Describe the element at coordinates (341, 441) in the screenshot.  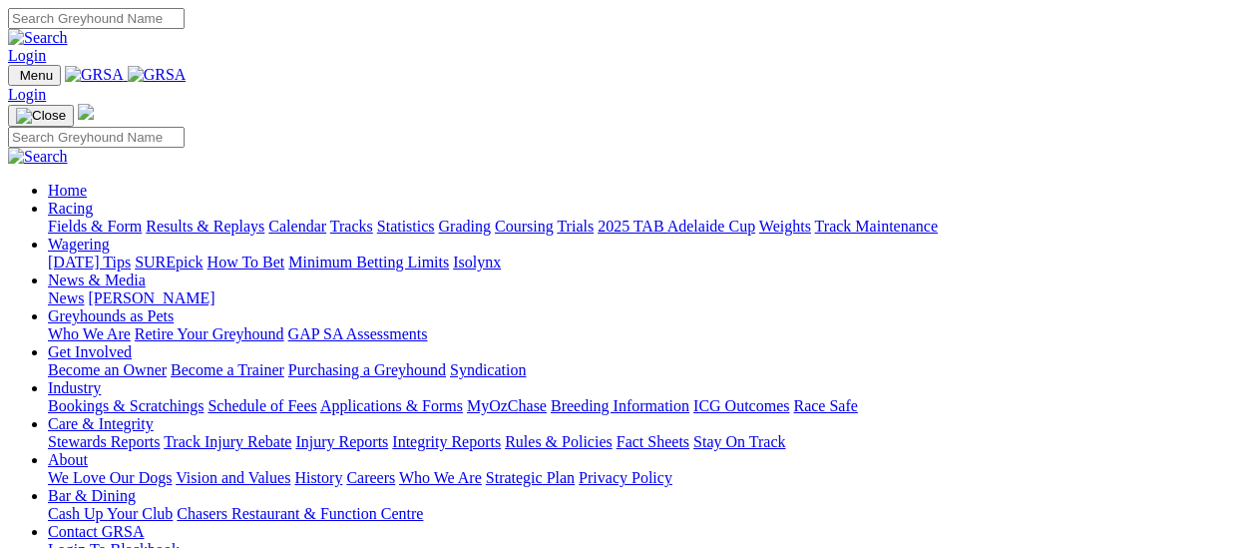
I see `a: Injury Reports` at that location.